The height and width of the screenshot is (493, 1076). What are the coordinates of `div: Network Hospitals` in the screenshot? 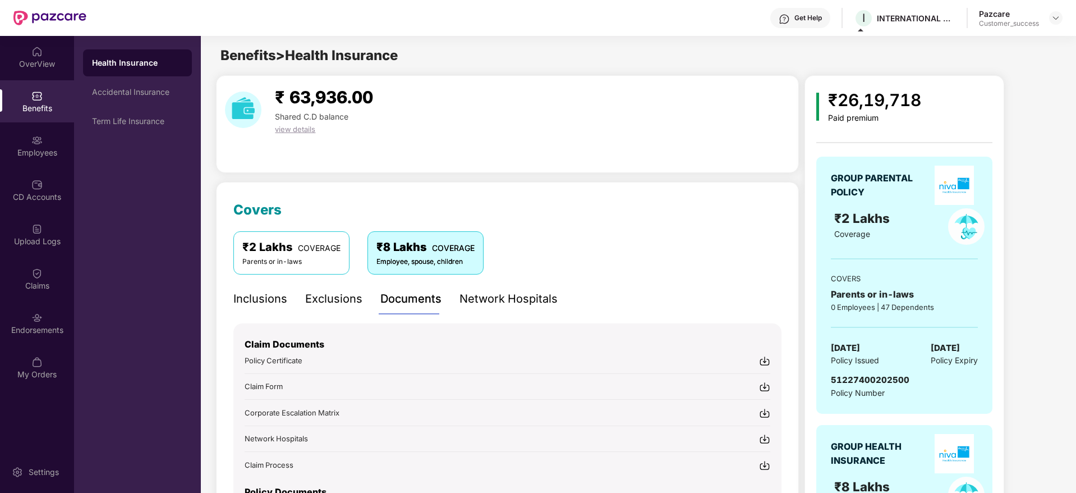 It's located at (508, 298).